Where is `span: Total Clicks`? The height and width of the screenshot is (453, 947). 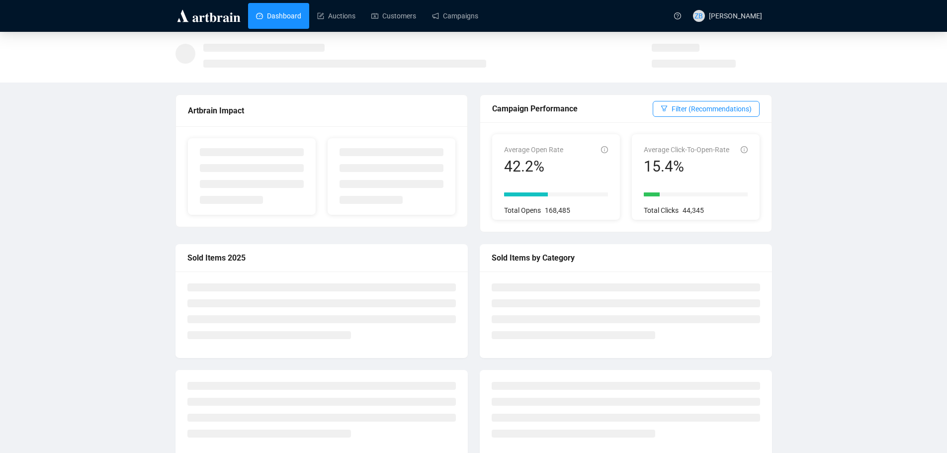 span: Total Clicks is located at coordinates (661, 210).